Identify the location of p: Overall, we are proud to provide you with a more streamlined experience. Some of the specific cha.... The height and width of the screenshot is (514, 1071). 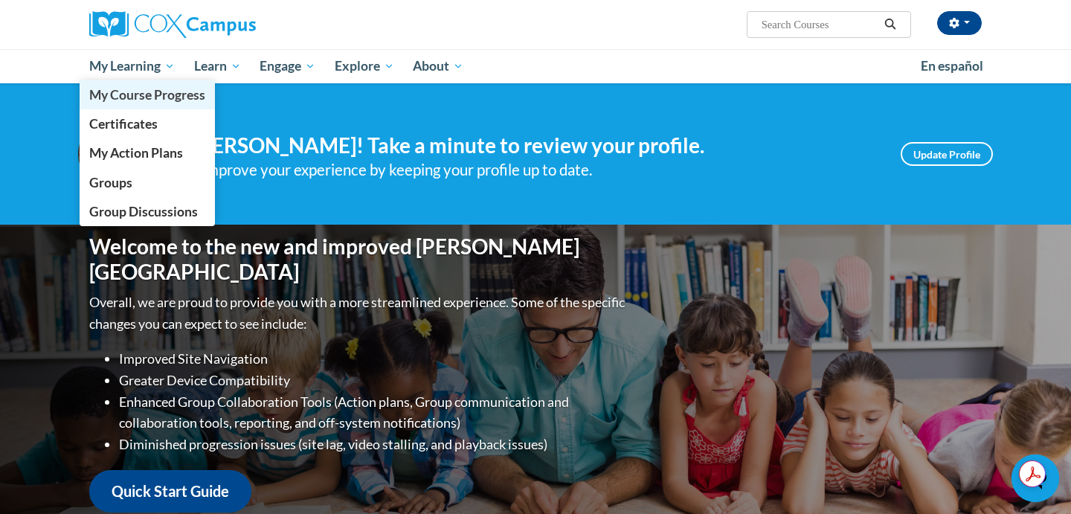
(359, 313).